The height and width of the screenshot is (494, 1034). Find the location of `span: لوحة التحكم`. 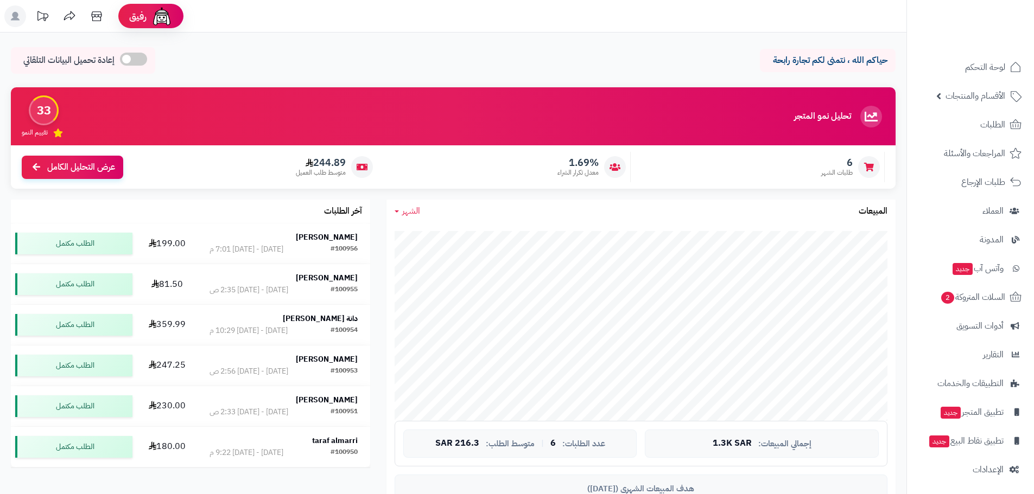

span: لوحة التحكم is located at coordinates (985, 67).